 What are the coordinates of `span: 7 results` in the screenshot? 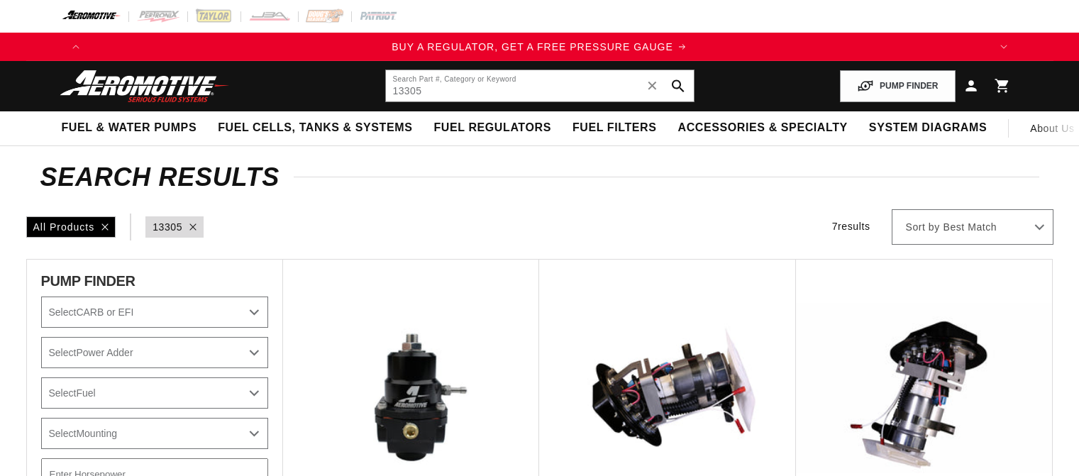 It's located at (851, 226).